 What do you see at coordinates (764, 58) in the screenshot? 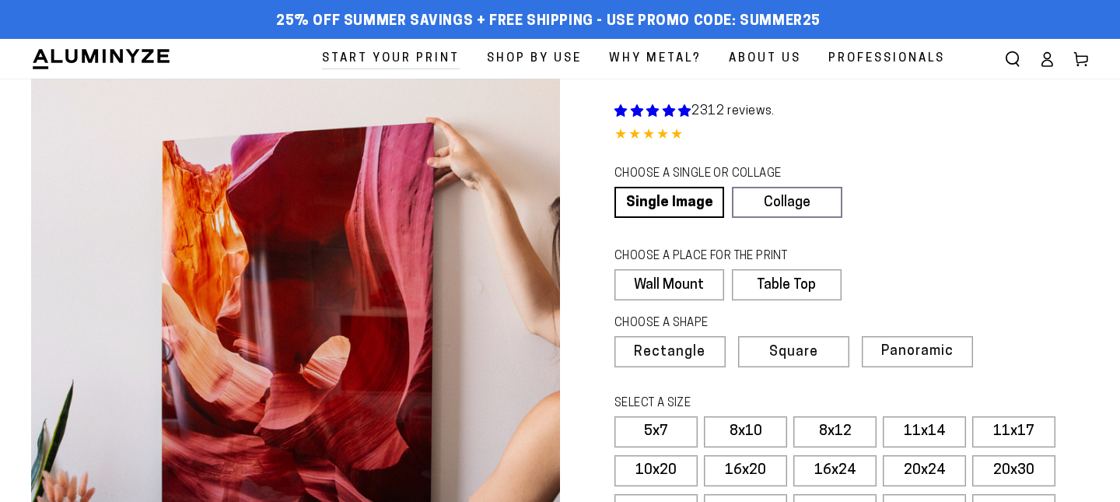
I see `a: About Us` at bounding box center [764, 58].